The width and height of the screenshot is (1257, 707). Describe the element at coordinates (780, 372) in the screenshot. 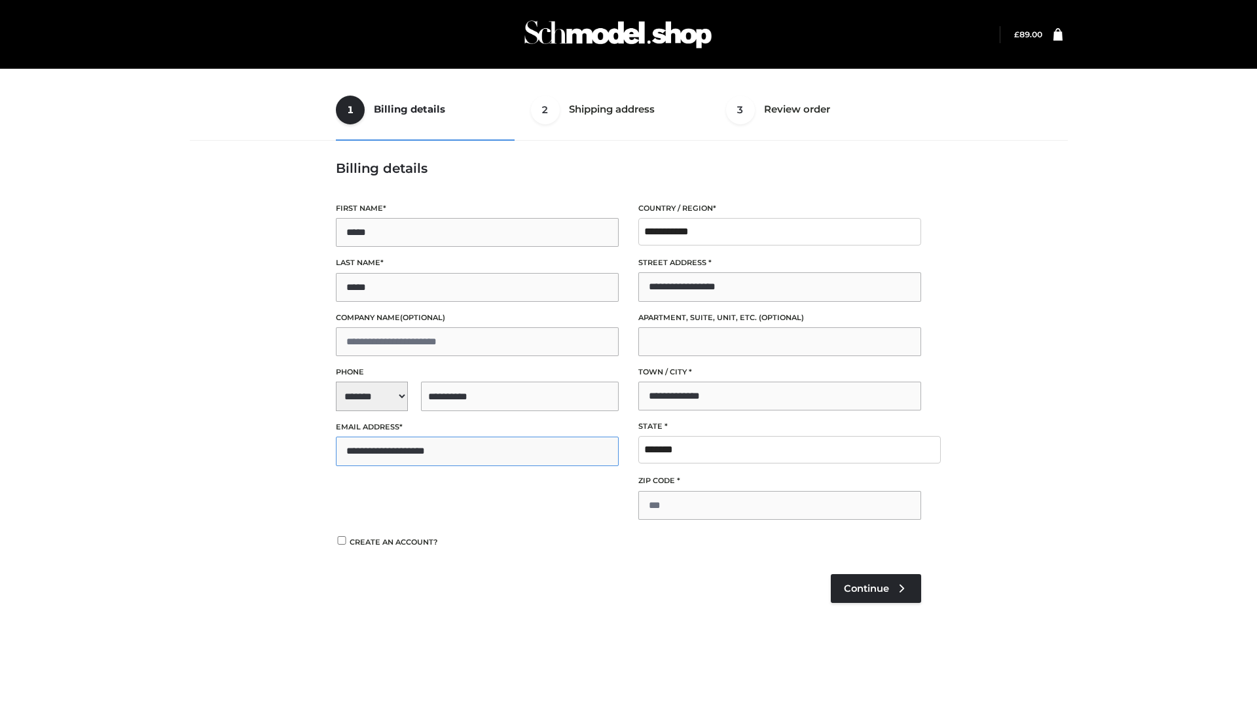

I see `label: Town / City` at that location.